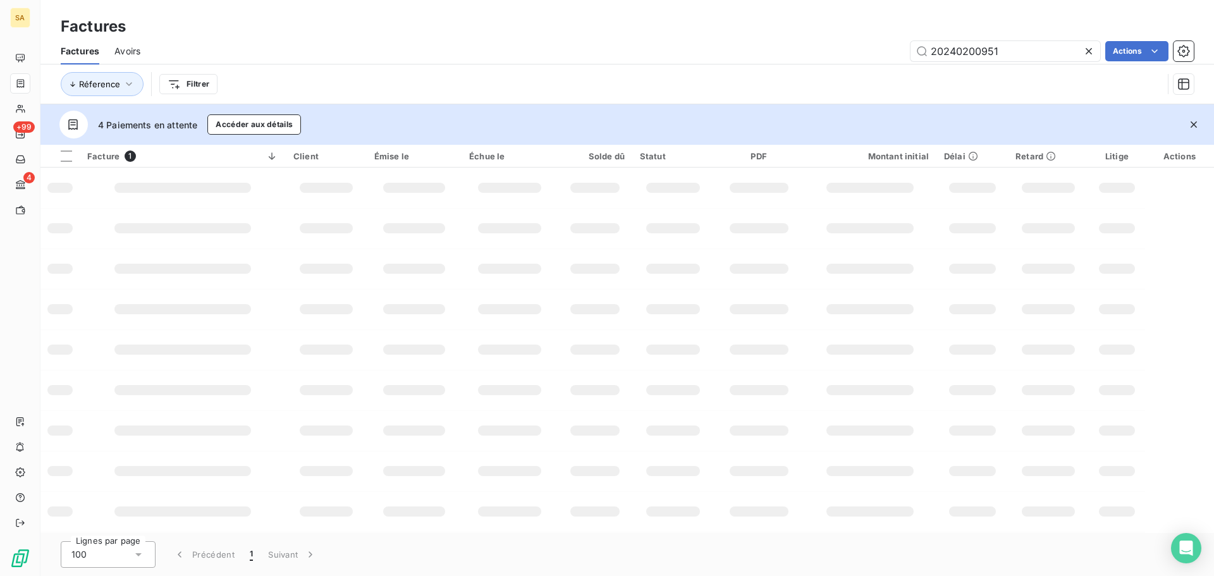 This screenshot has height=576, width=1214. I want to click on button: 1, so click(251, 555).